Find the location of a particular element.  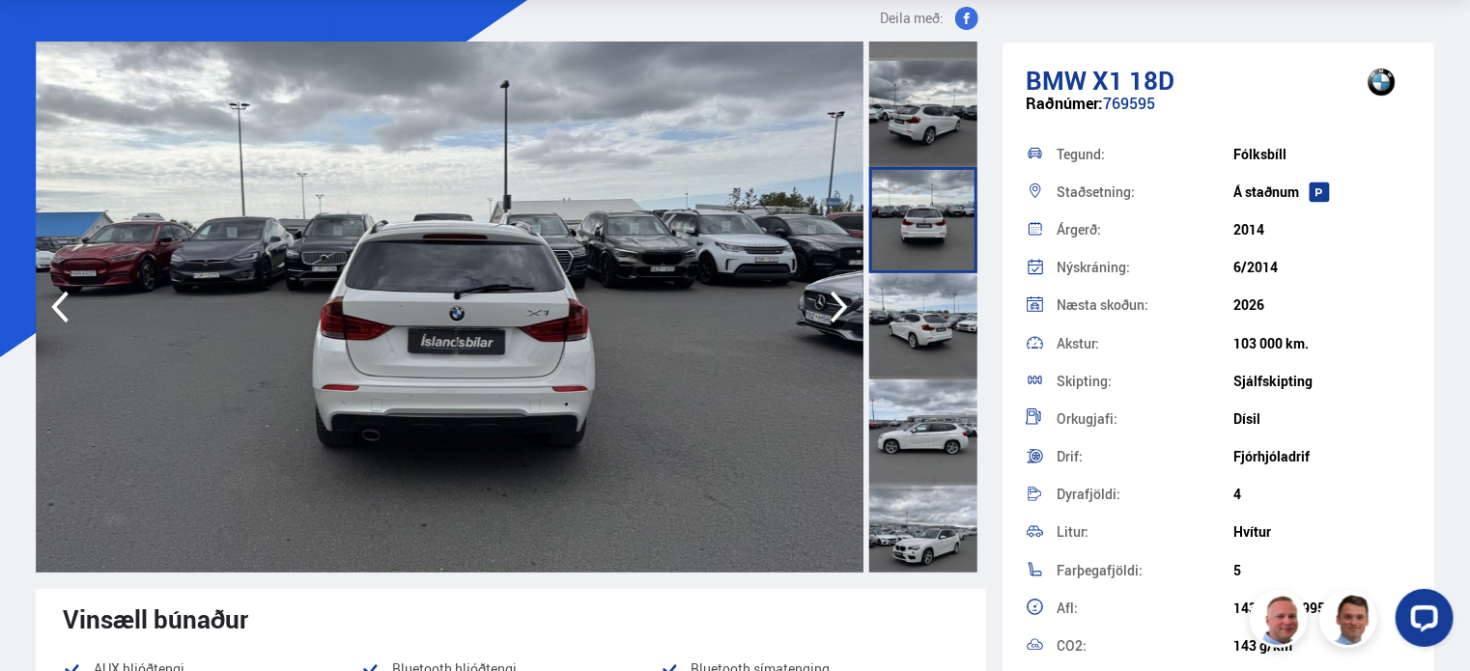

div: Næsta skoðun: is located at coordinates (1144, 305).